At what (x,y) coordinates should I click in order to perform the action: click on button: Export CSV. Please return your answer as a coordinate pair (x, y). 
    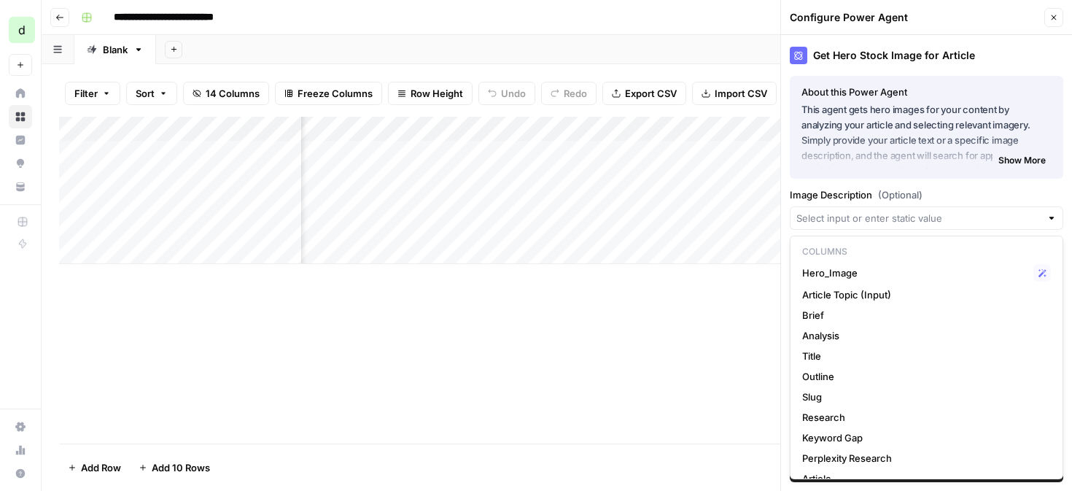
    Looking at the image, I should click on (644, 93).